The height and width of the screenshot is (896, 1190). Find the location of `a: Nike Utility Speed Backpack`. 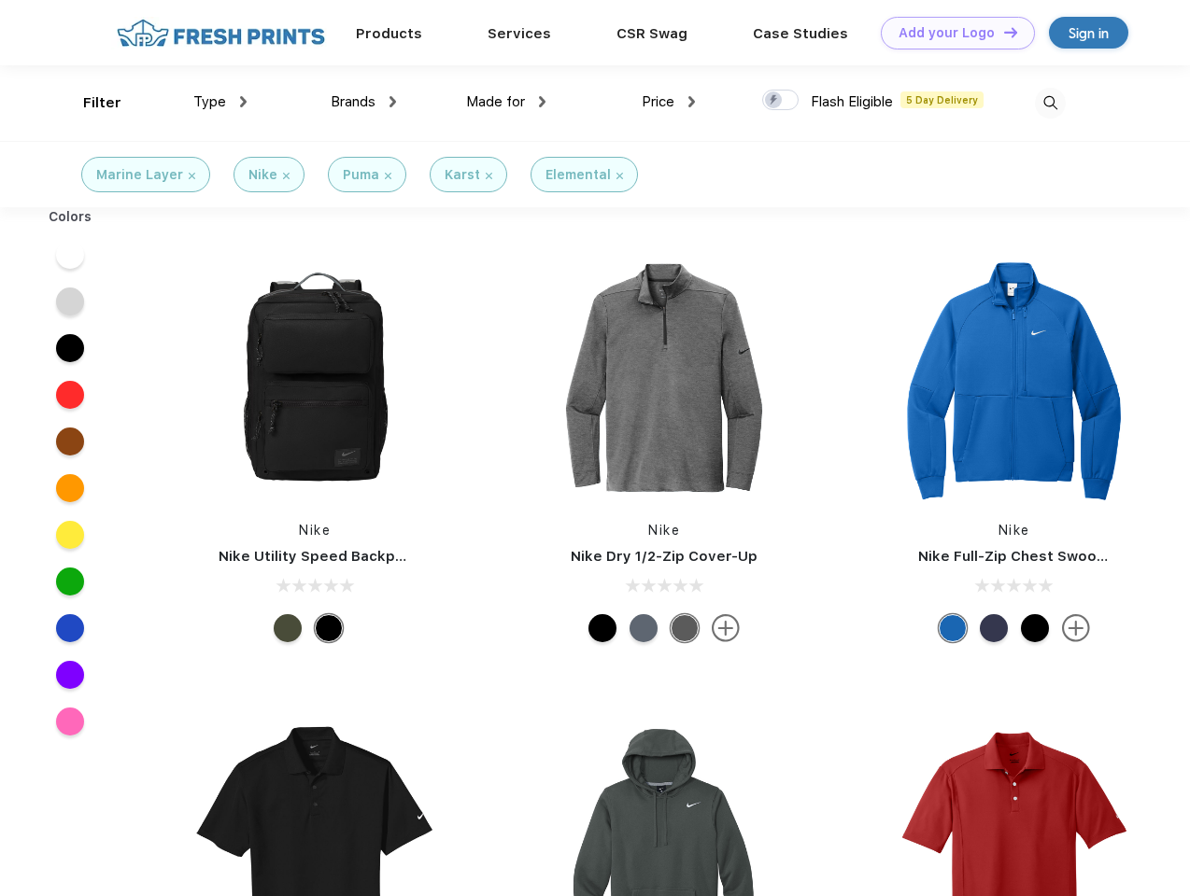

a: Nike Utility Speed Backpack is located at coordinates (319, 557).